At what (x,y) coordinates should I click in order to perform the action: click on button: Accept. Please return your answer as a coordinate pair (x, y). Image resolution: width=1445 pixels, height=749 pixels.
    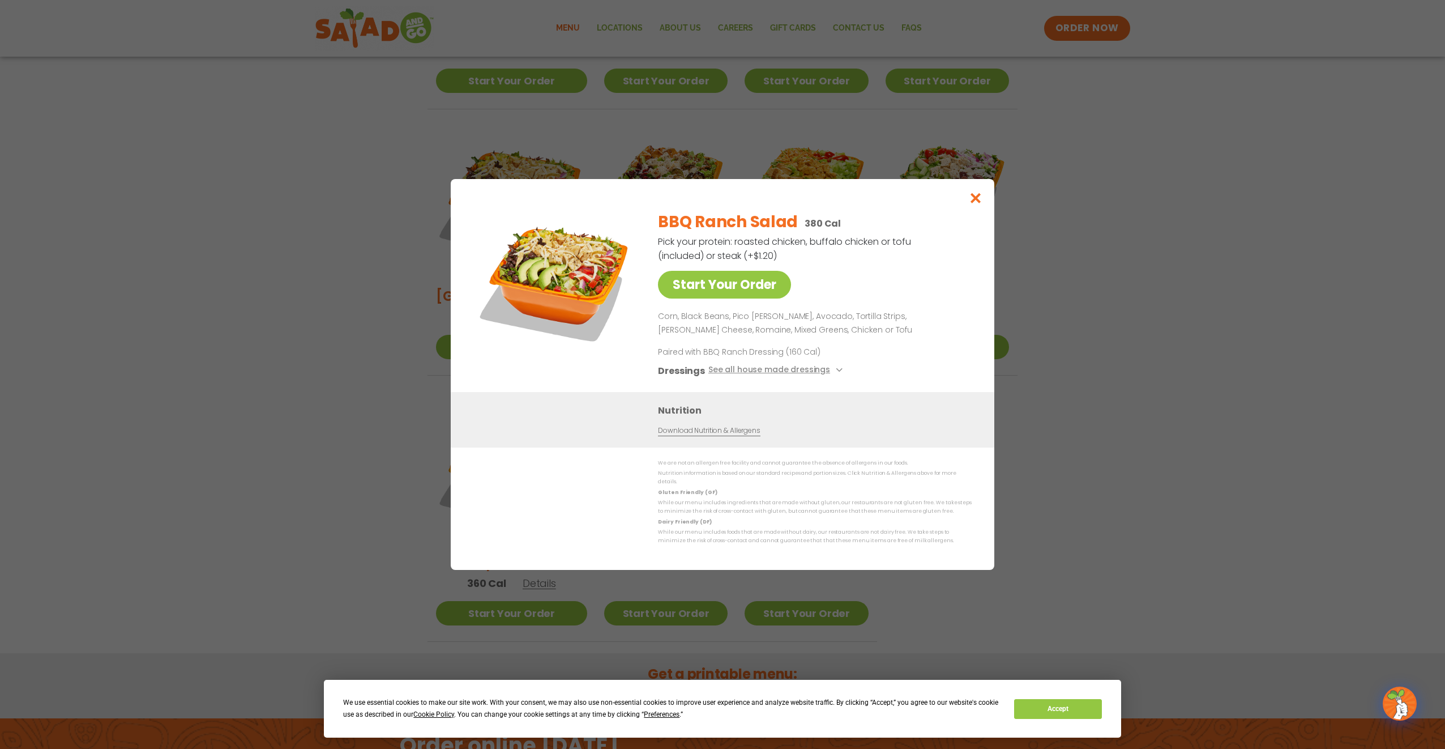
    Looking at the image, I should click on (1058, 708).